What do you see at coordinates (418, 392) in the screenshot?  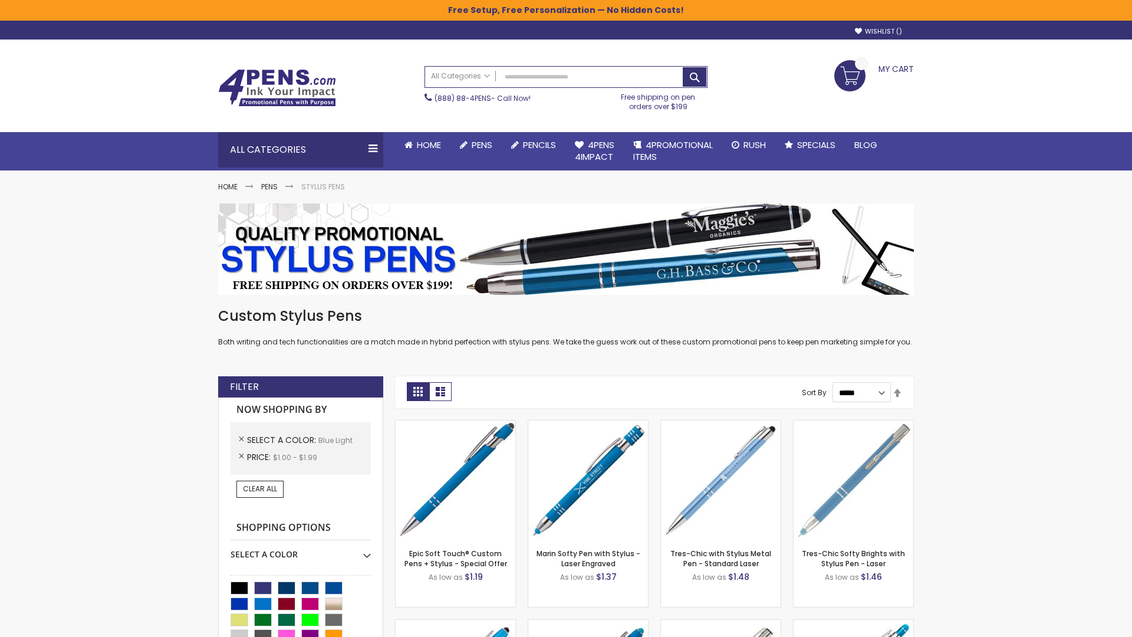 I see `strong: Grid` at bounding box center [418, 392].